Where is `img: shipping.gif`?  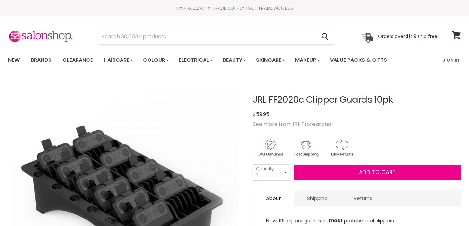
img: shipping.gif is located at coordinates (306, 148).